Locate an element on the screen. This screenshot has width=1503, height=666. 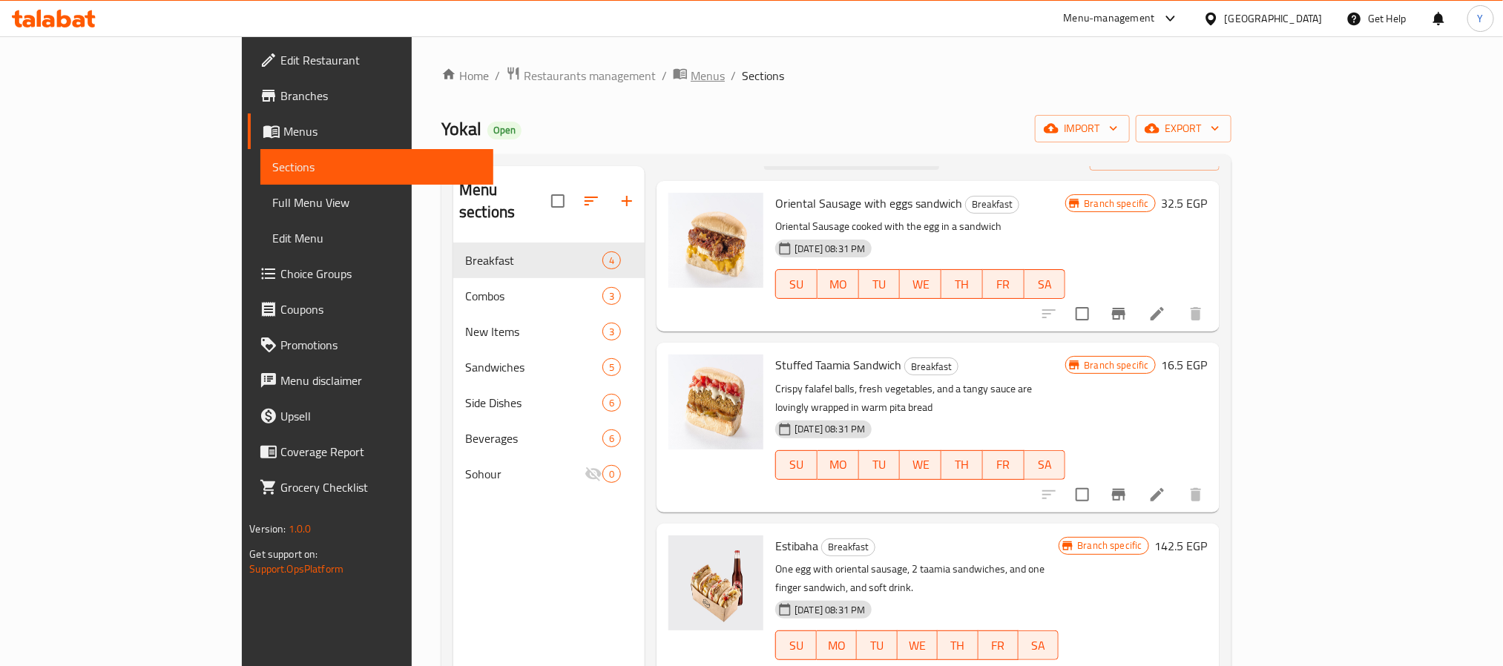
span: 1.0.0 is located at coordinates (300, 529).